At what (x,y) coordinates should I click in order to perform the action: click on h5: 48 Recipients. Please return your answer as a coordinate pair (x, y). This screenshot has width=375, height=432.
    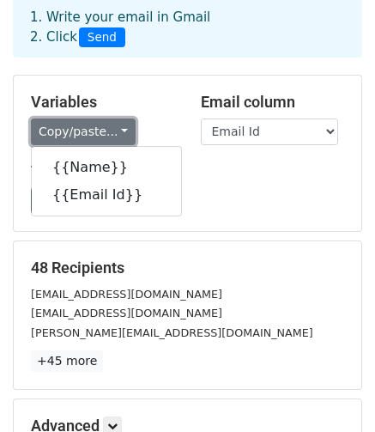
    Looking at the image, I should click on (187, 268).